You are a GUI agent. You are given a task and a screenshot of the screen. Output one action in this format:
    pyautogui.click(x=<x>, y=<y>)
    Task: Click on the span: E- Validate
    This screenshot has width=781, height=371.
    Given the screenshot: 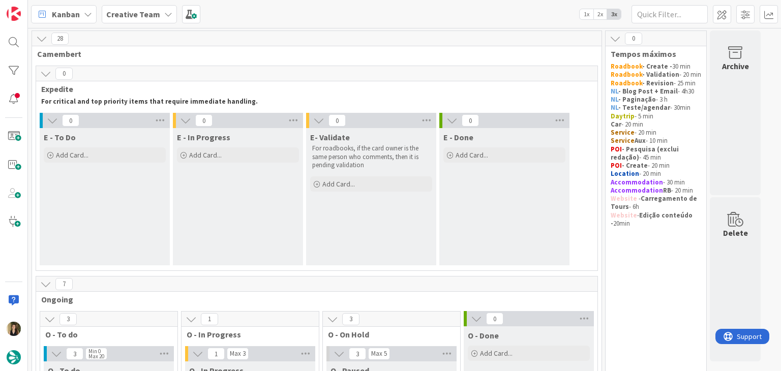 What is the action you would take?
    pyautogui.click(x=330, y=137)
    